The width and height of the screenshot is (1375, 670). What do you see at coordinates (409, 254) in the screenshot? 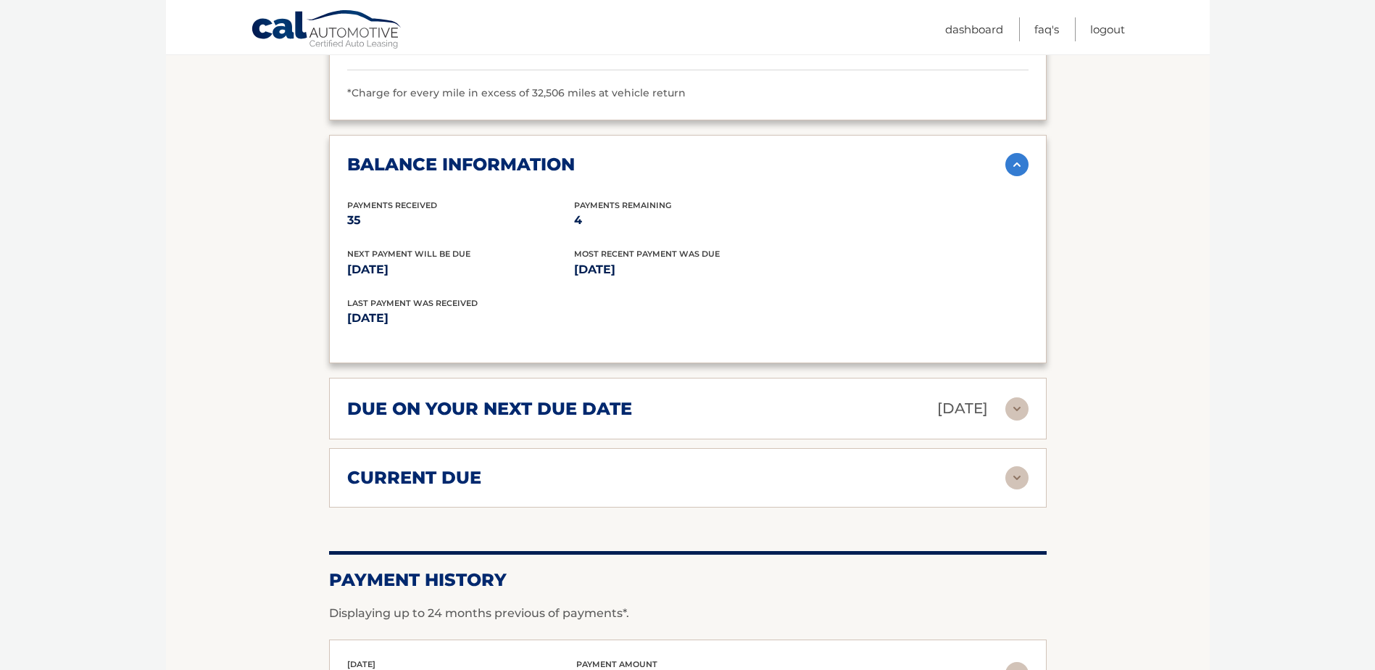
I see `span: Next Payment will be due` at bounding box center [409, 254].